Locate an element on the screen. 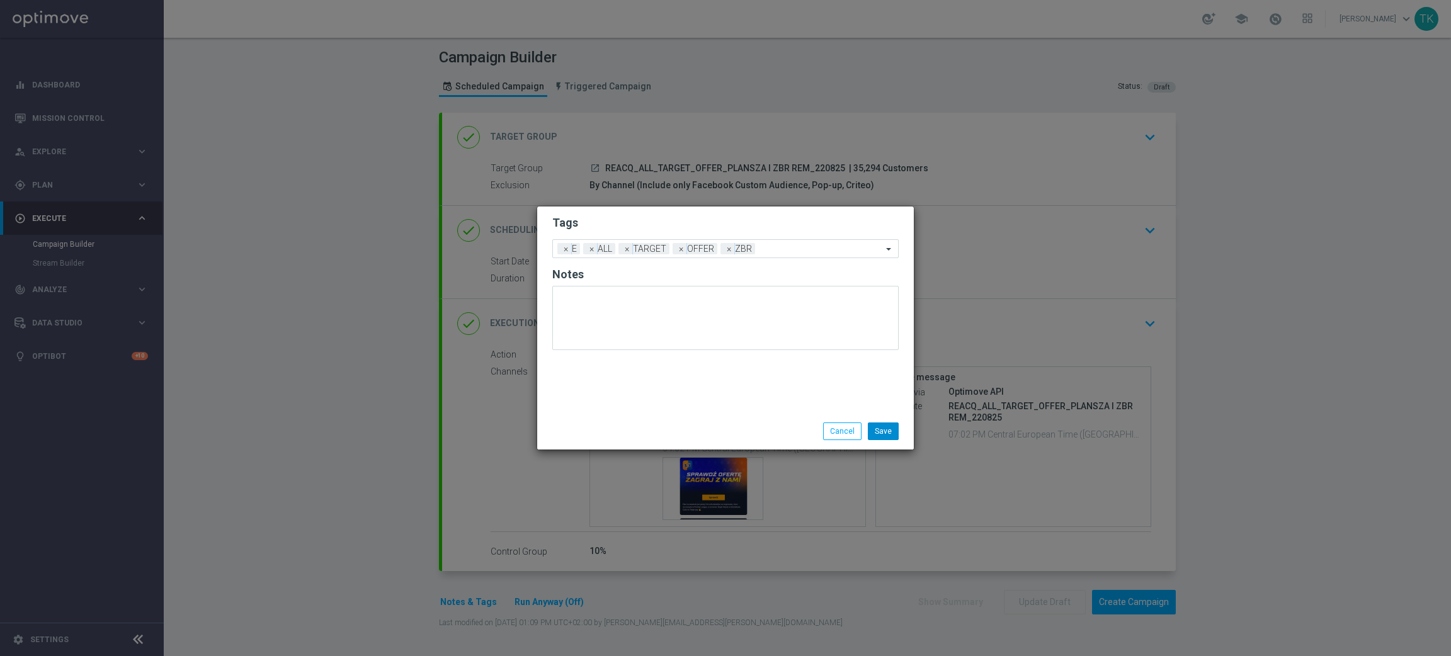 This screenshot has width=1451, height=656. button: Cancel is located at coordinates (842, 431).